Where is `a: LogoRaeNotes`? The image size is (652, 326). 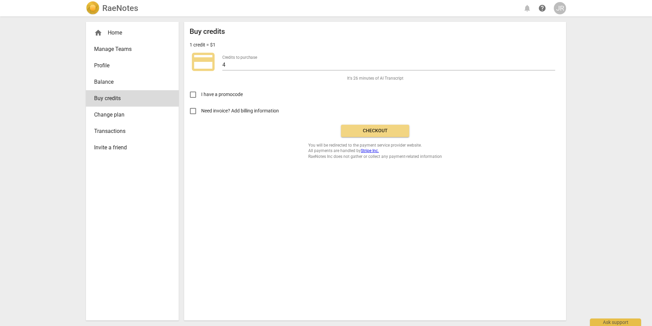
a: LogoRaeNotes is located at coordinates (112, 8).